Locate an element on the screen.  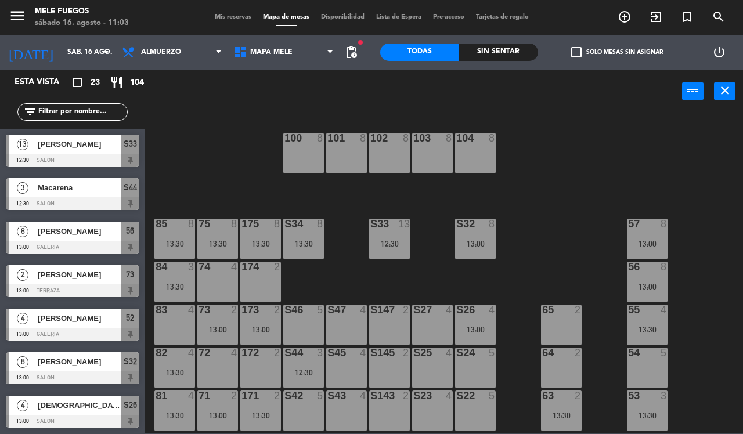
div: S46 is located at coordinates (285, 310).